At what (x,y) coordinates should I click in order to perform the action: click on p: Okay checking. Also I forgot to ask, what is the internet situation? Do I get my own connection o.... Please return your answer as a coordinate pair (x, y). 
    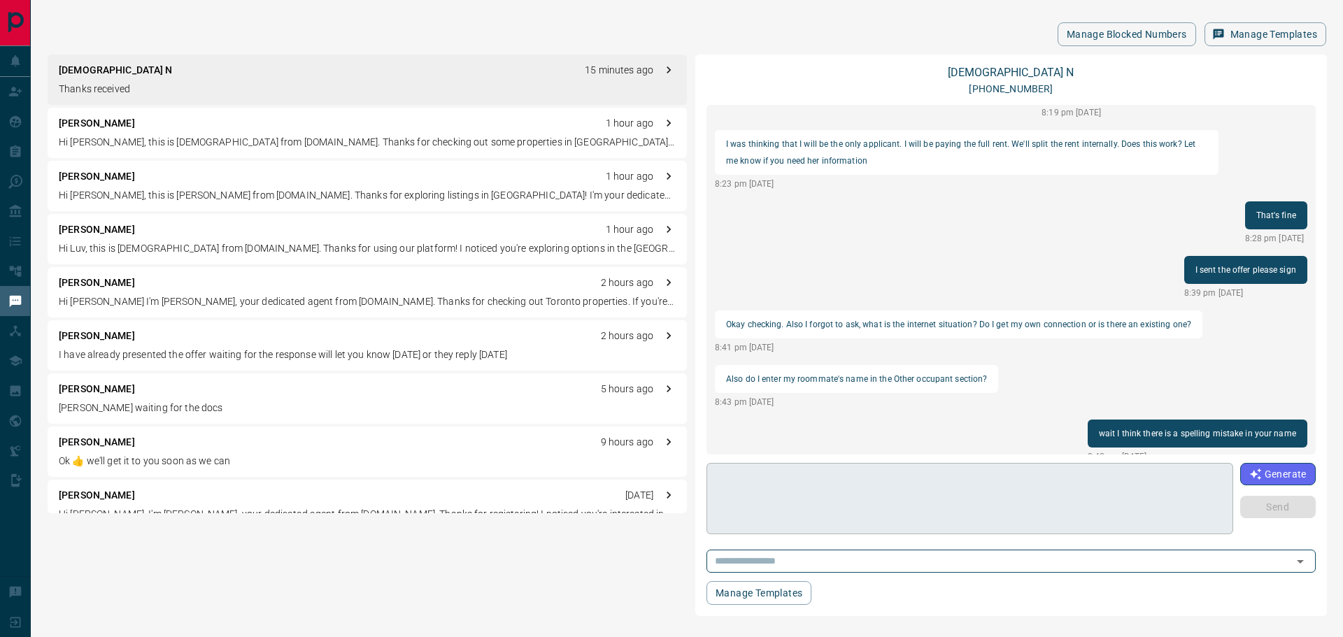
    Looking at the image, I should click on (958, 325).